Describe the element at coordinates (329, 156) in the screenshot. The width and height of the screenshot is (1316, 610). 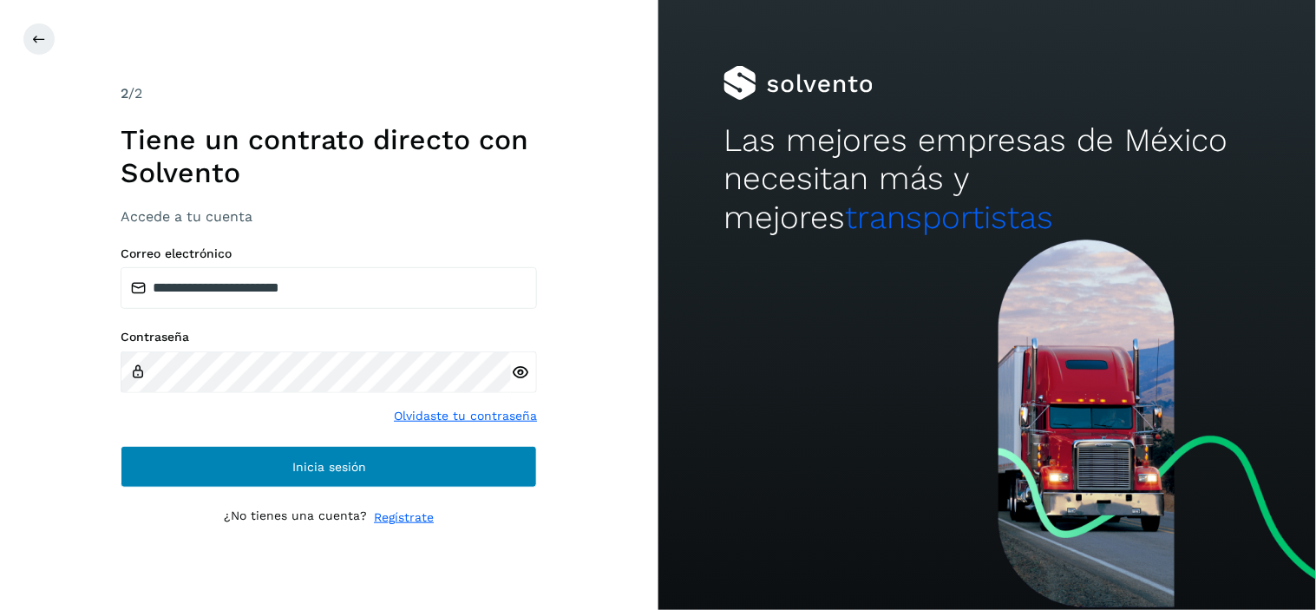
I see `h1: Tiene un contrato directo con Solvento` at that location.